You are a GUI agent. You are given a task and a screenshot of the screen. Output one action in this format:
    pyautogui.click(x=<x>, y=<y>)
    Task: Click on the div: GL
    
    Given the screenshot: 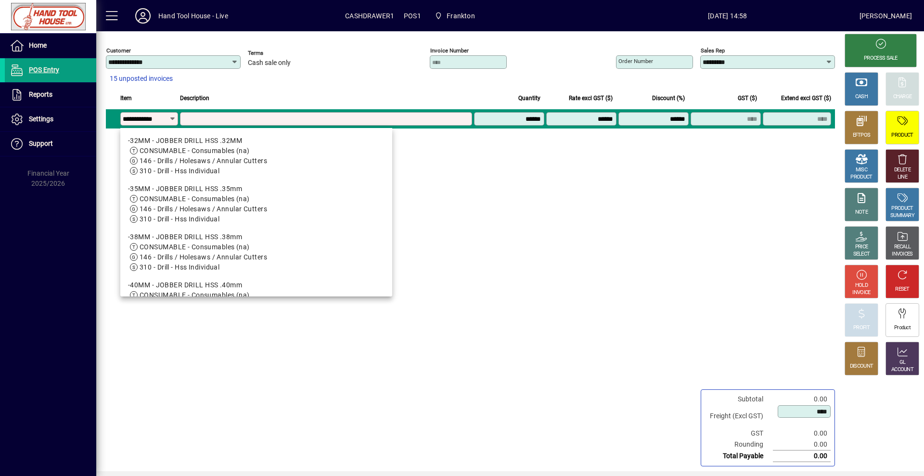 What is the action you would take?
    pyautogui.click(x=902, y=362)
    